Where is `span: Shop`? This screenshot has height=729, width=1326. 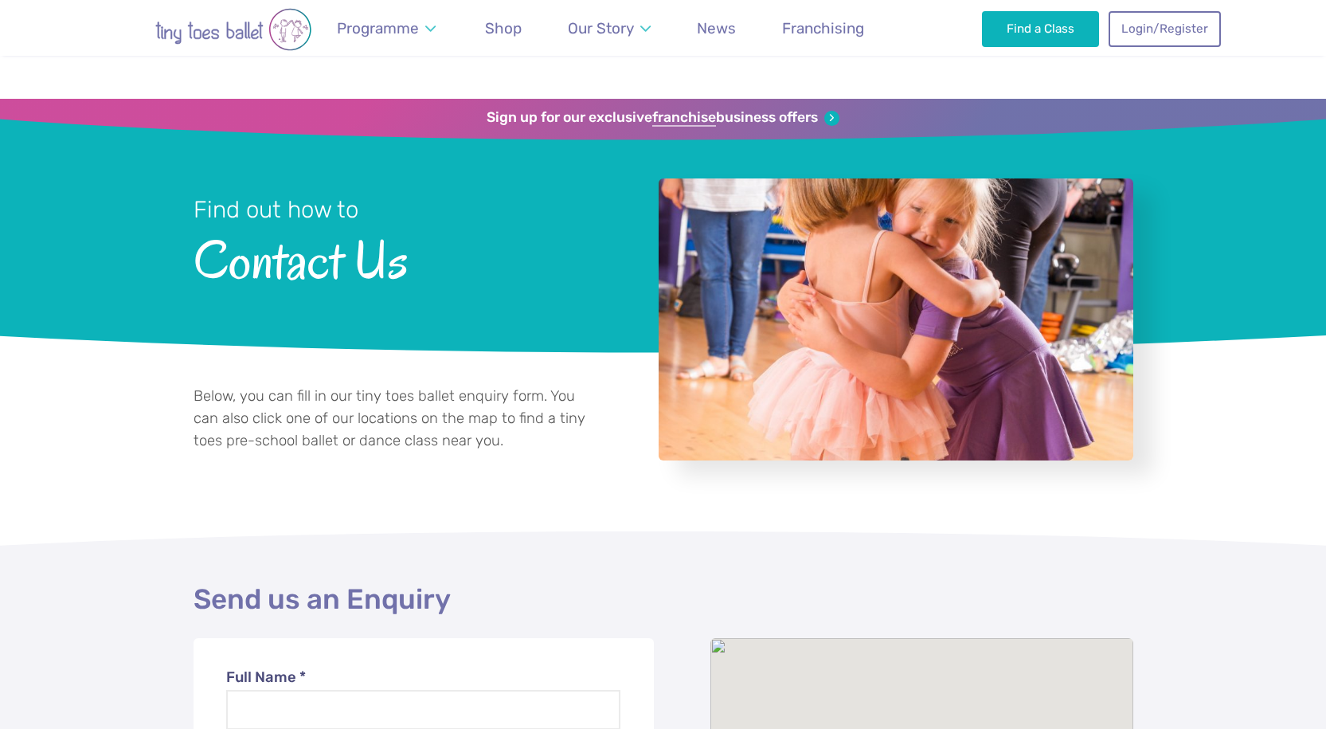 span: Shop is located at coordinates (503, 28).